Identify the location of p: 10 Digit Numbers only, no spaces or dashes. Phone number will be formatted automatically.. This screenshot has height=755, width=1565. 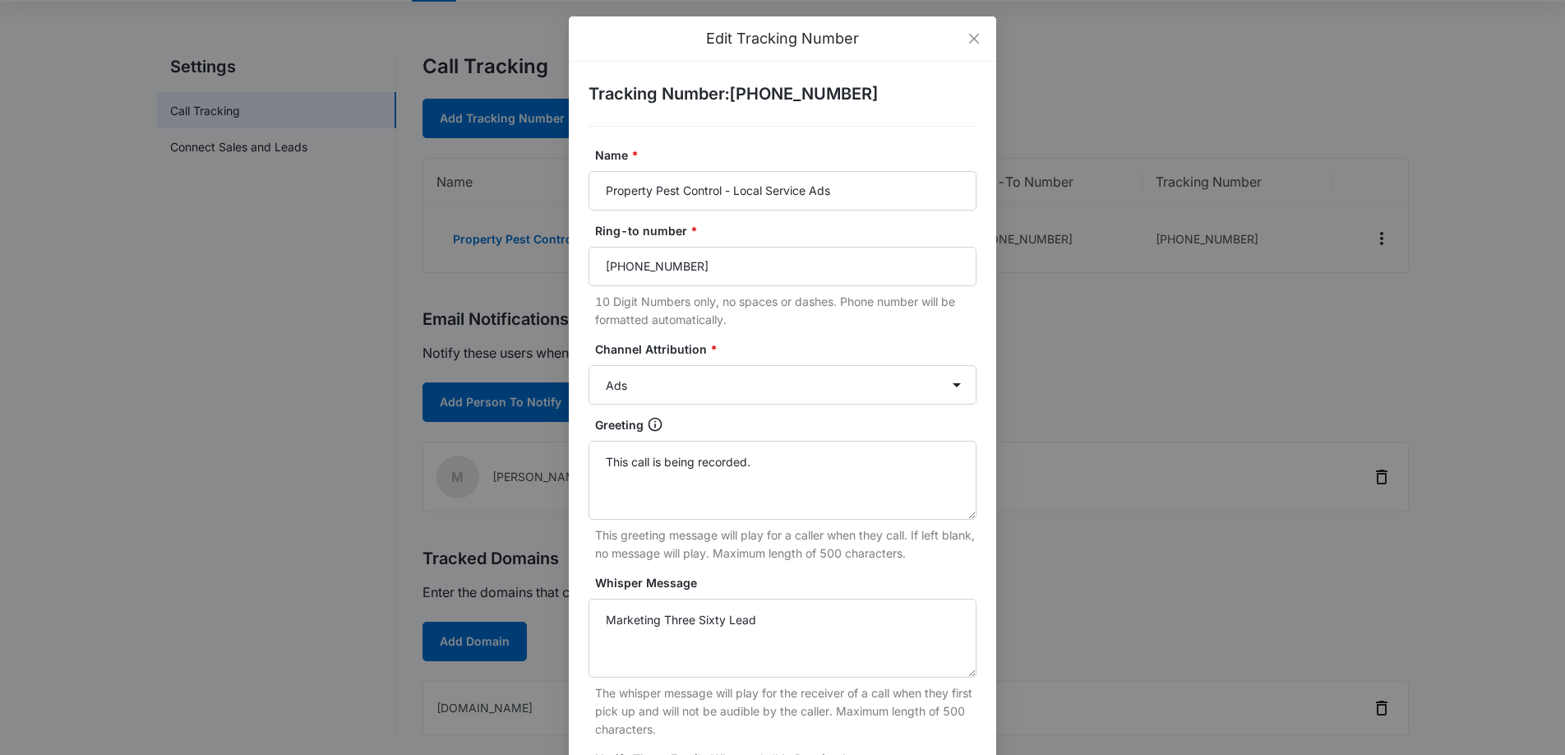
(786, 311).